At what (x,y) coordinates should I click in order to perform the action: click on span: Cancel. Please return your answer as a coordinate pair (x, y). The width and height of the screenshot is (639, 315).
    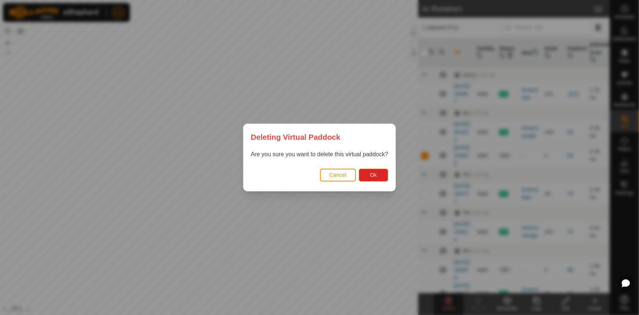
    Looking at the image, I should click on (338, 175).